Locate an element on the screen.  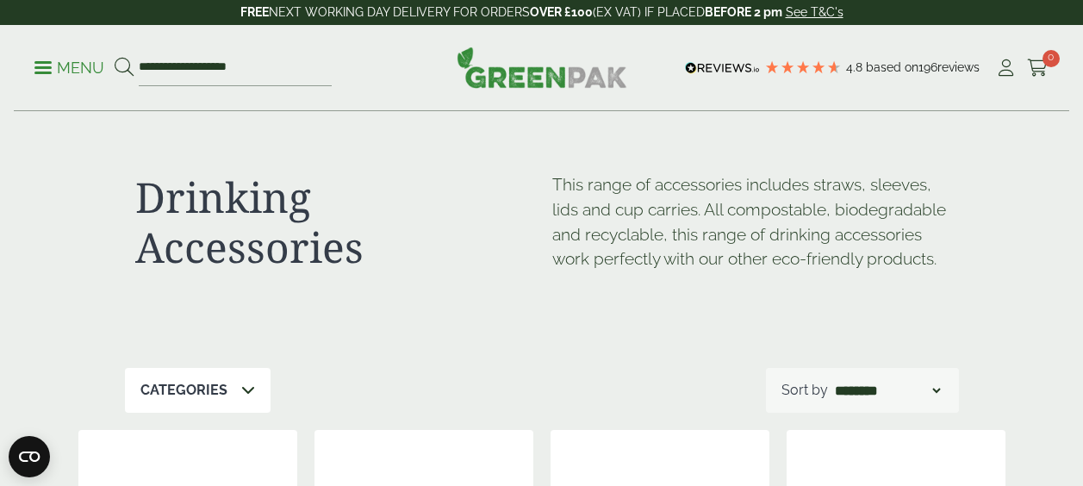
strong: FREE is located at coordinates (254, 12).